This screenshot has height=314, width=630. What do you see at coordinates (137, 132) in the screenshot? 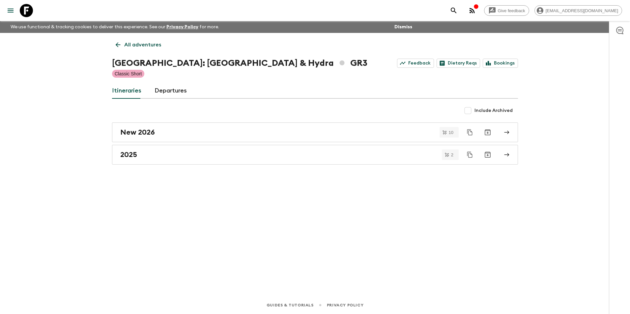
I see `h2: New 2026` at bounding box center [137, 132].